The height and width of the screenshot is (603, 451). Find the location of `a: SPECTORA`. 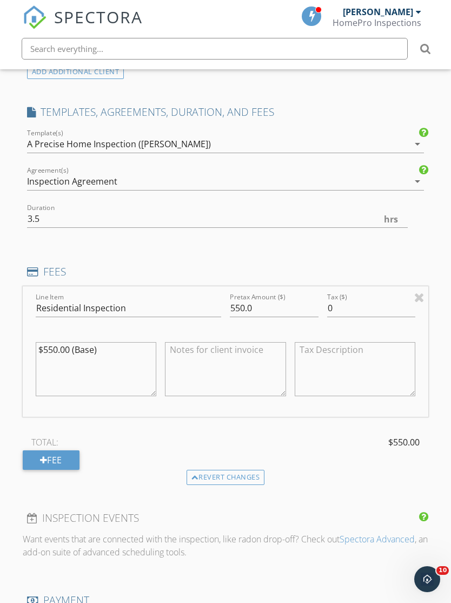

a: SPECTORA is located at coordinates (83, 26).